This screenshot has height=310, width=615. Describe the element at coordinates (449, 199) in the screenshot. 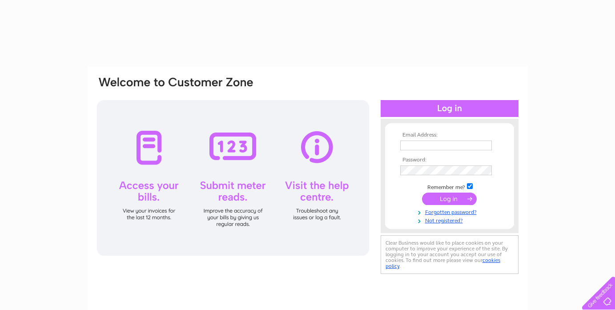

I see `input: Submit` at that location.